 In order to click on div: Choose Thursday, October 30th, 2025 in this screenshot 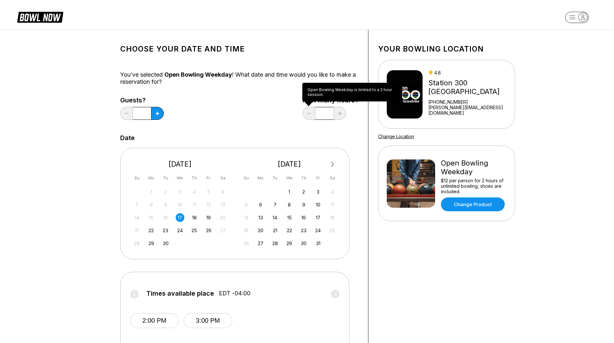, I will do `click(304, 243)`.